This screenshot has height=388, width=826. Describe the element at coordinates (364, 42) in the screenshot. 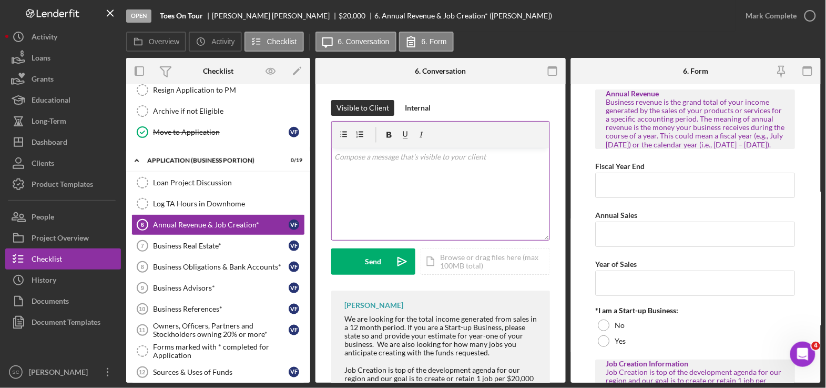

I see `label: 6. Conversation` at that location.